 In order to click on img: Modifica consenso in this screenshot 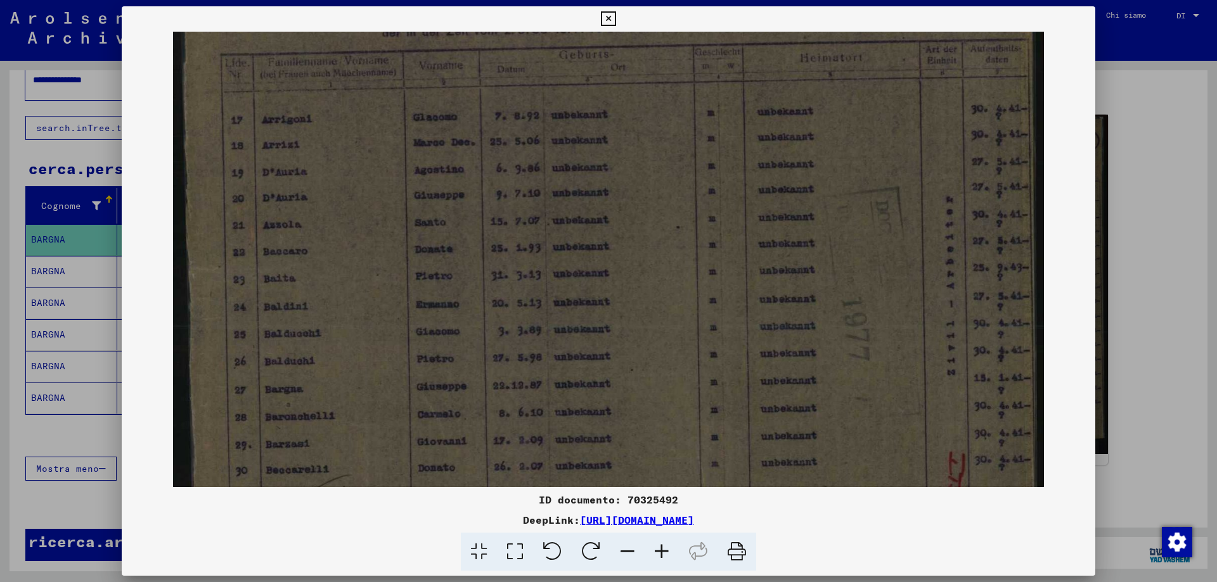, I will do `click(1177, 543)`.